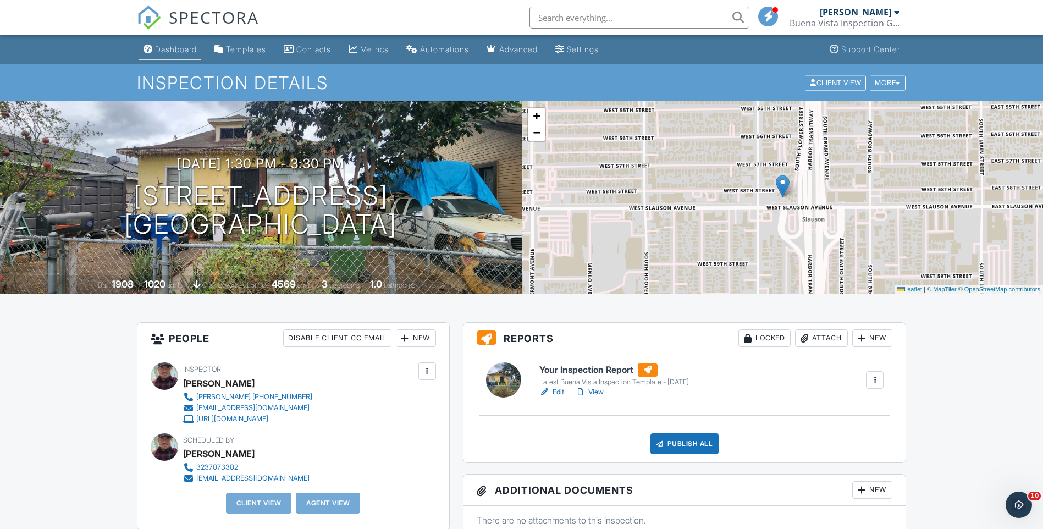 This screenshot has width=1043, height=529. Describe the element at coordinates (293, 338) in the screenshot. I see `h3: People` at that location.